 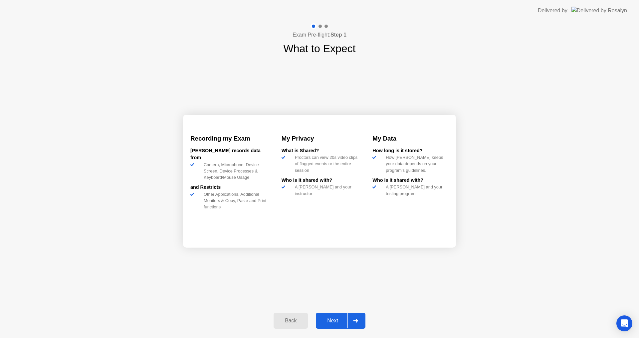 I want to click on button: Back, so click(x=290, y=321).